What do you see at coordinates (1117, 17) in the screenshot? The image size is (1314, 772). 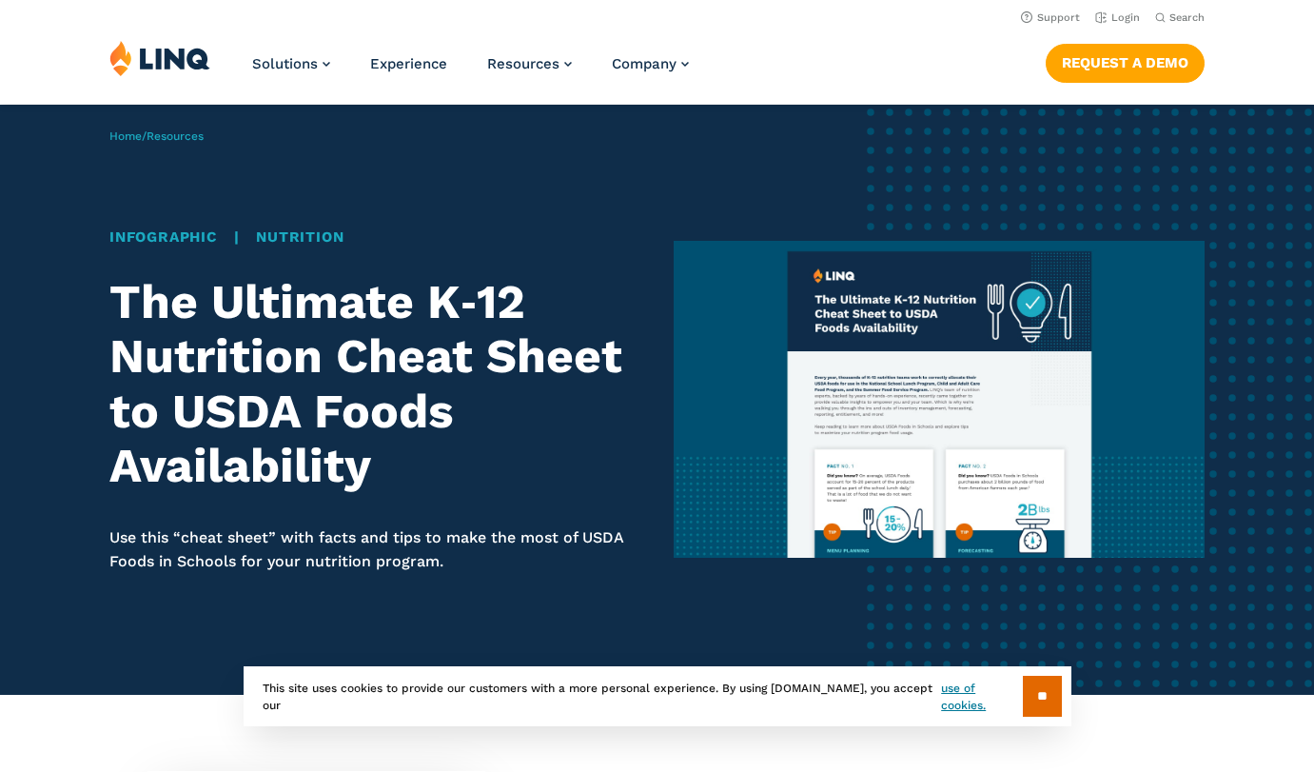 I see `a: Login` at bounding box center [1117, 17].